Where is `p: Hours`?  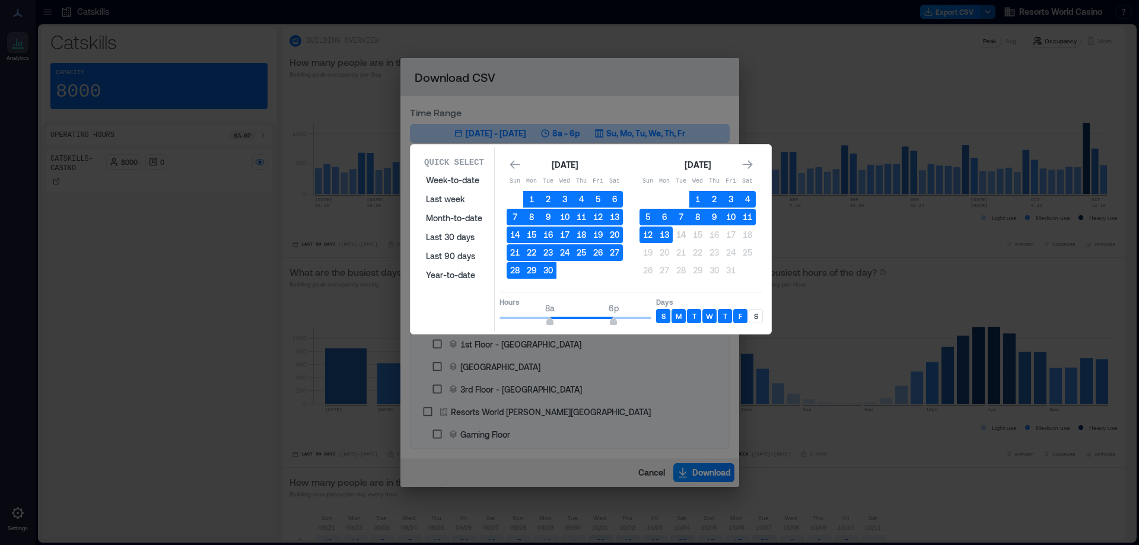 p: Hours is located at coordinates (575, 302).